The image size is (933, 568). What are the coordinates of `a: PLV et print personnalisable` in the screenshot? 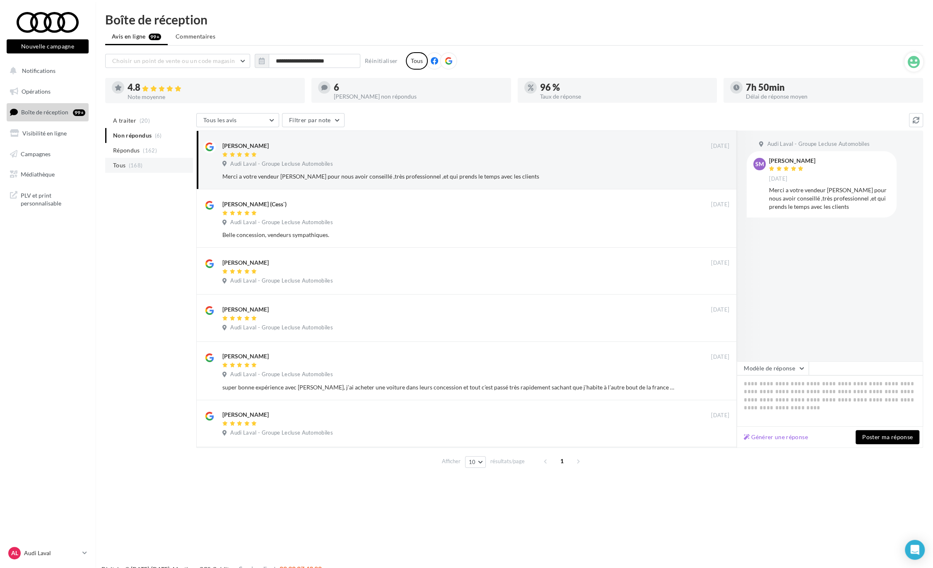 It's located at (48, 198).